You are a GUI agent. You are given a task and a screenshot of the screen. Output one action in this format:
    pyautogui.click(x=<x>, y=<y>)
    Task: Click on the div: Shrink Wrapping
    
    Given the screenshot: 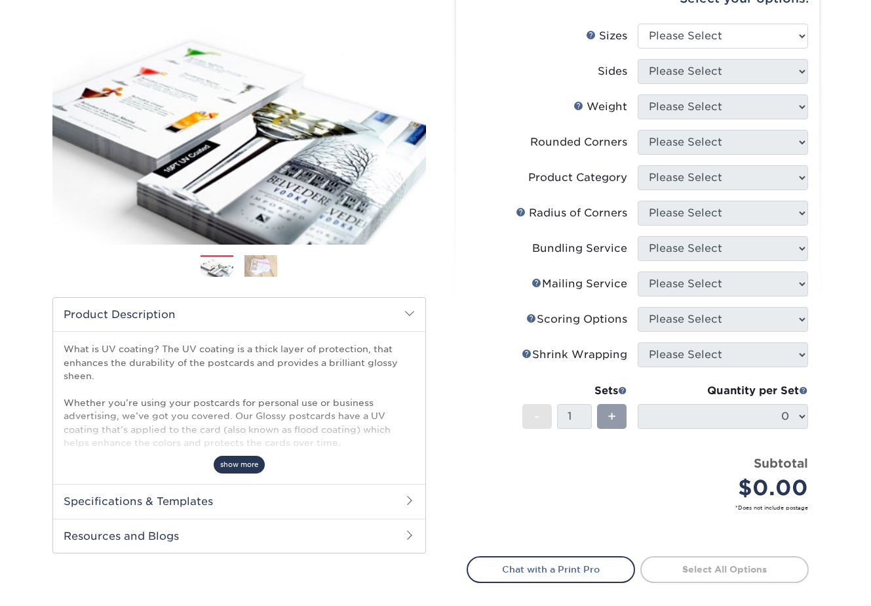 What is the action you would take?
    pyautogui.click(x=574, y=355)
    